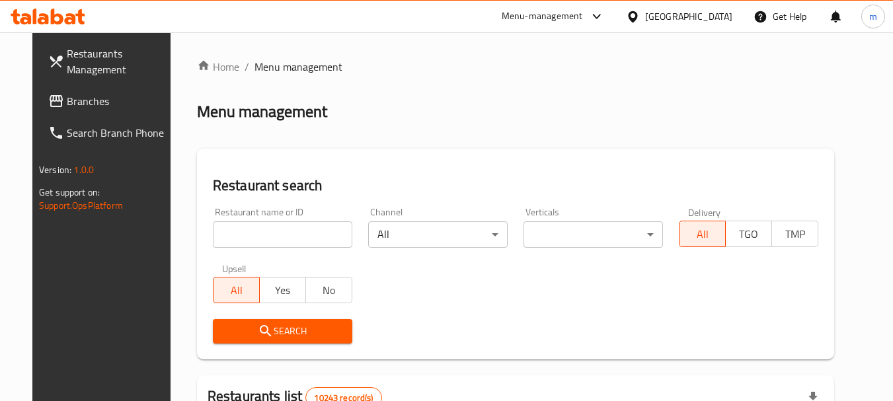 The width and height of the screenshot is (893, 401). I want to click on a: Restaurants Management, so click(110, 61).